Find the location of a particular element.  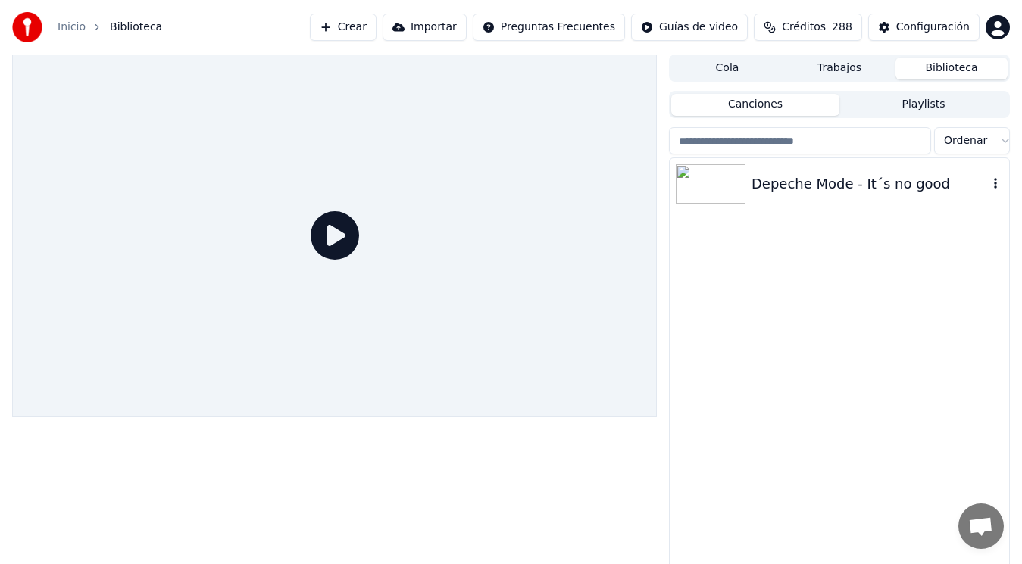

a: Chat abierto is located at coordinates (981, 527).